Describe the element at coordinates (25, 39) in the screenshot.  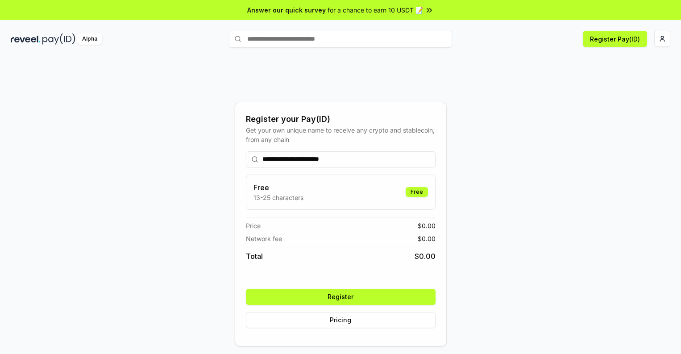
I see `img: reveel_dark` at that location.